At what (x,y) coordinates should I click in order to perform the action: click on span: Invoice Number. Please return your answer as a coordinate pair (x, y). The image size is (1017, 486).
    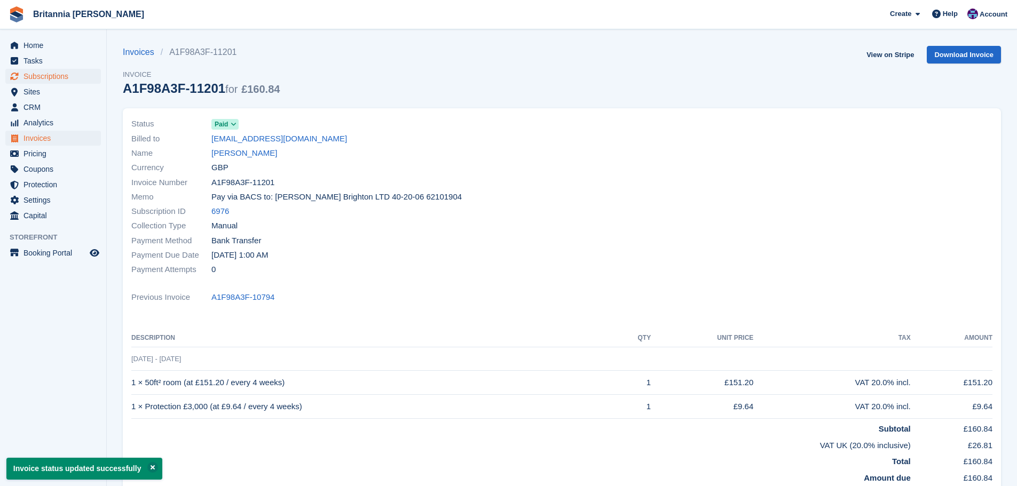
    Looking at the image, I should click on (171, 183).